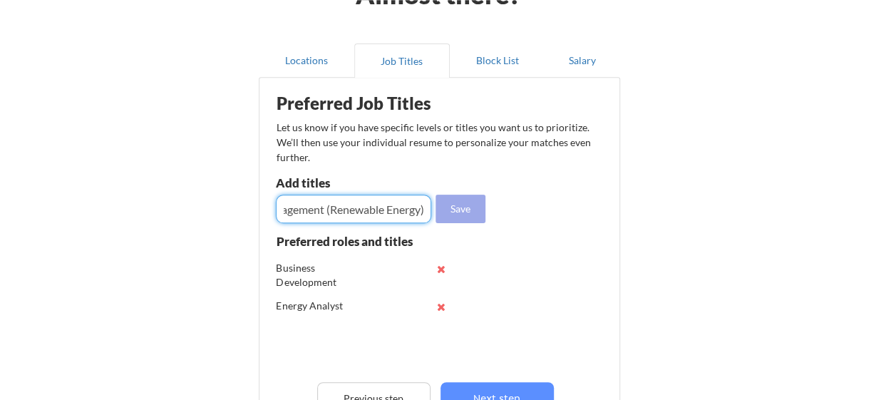 The image size is (876, 400). What do you see at coordinates (354, 209) in the screenshot?
I see `input: E.g. Senior Product Manager` at bounding box center [354, 209].